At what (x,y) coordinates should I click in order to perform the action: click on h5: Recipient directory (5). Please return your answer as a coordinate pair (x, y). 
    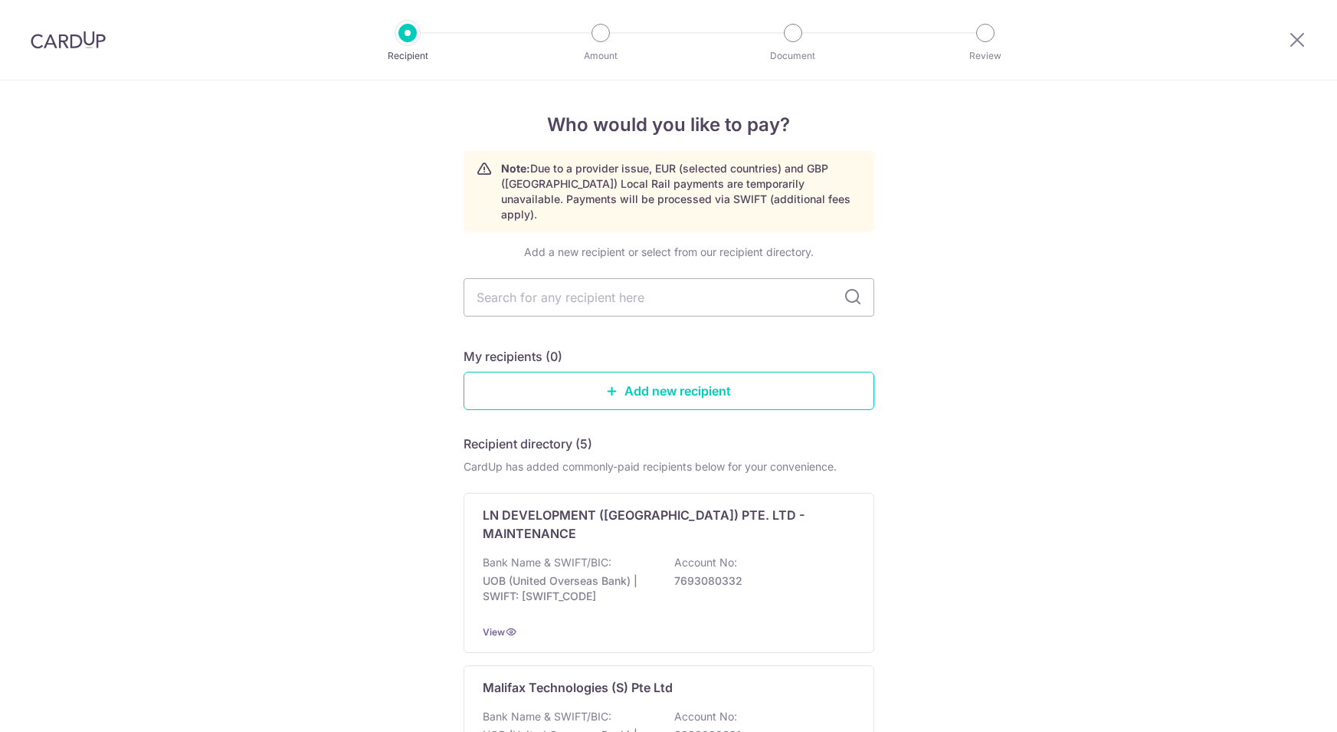
    Looking at the image, I should click on (528, 444).